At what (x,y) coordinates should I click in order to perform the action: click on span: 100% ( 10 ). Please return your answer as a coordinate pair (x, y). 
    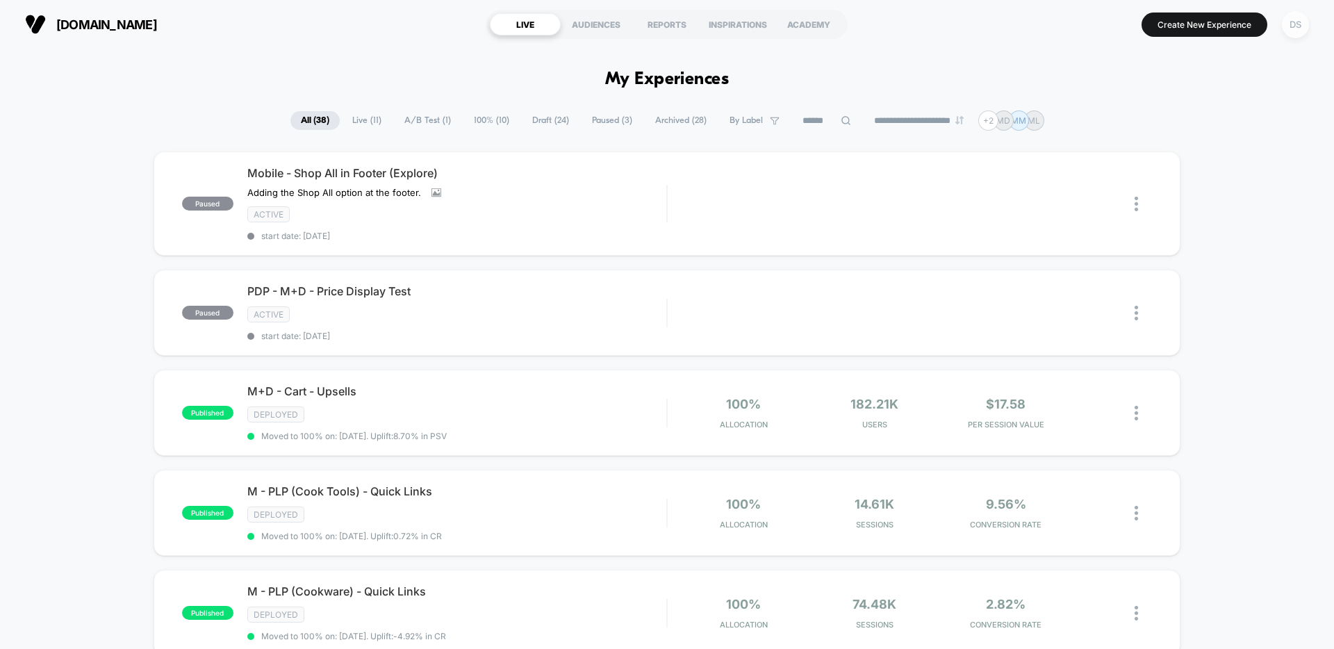
    Looking at the image, I should click on (491, 120).